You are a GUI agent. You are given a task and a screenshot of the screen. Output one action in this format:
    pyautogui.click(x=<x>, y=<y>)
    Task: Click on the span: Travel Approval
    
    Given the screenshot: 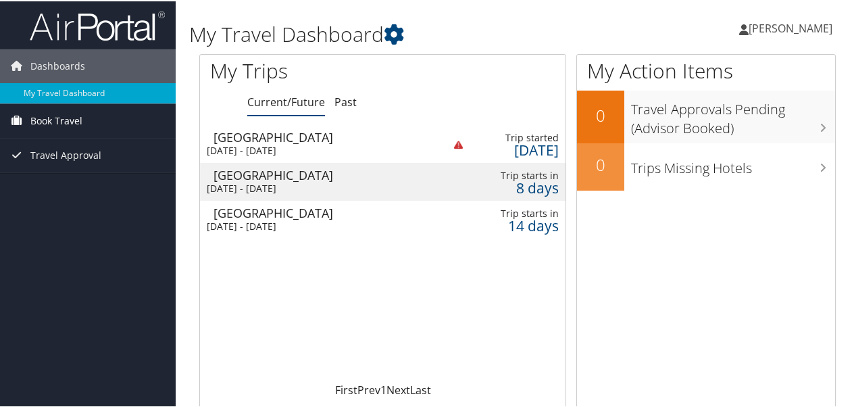 What is the action you would take?
    pyautogui.click(x=66, y=154)
    